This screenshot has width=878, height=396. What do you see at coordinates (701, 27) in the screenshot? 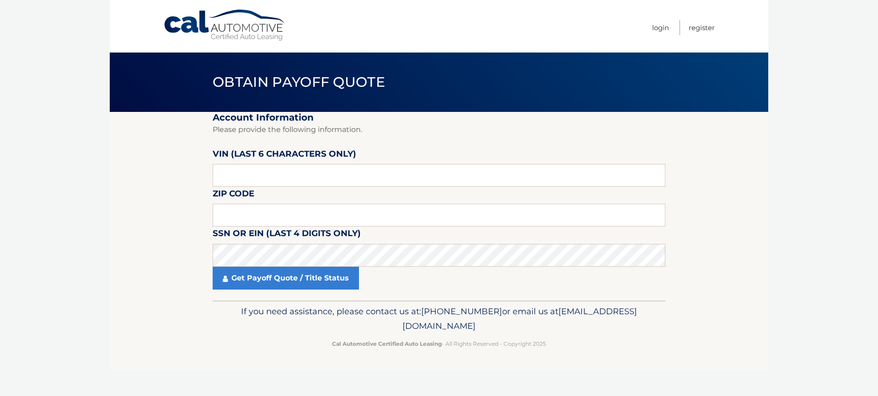
I see `a: Register` at bounding box center [701, 27].